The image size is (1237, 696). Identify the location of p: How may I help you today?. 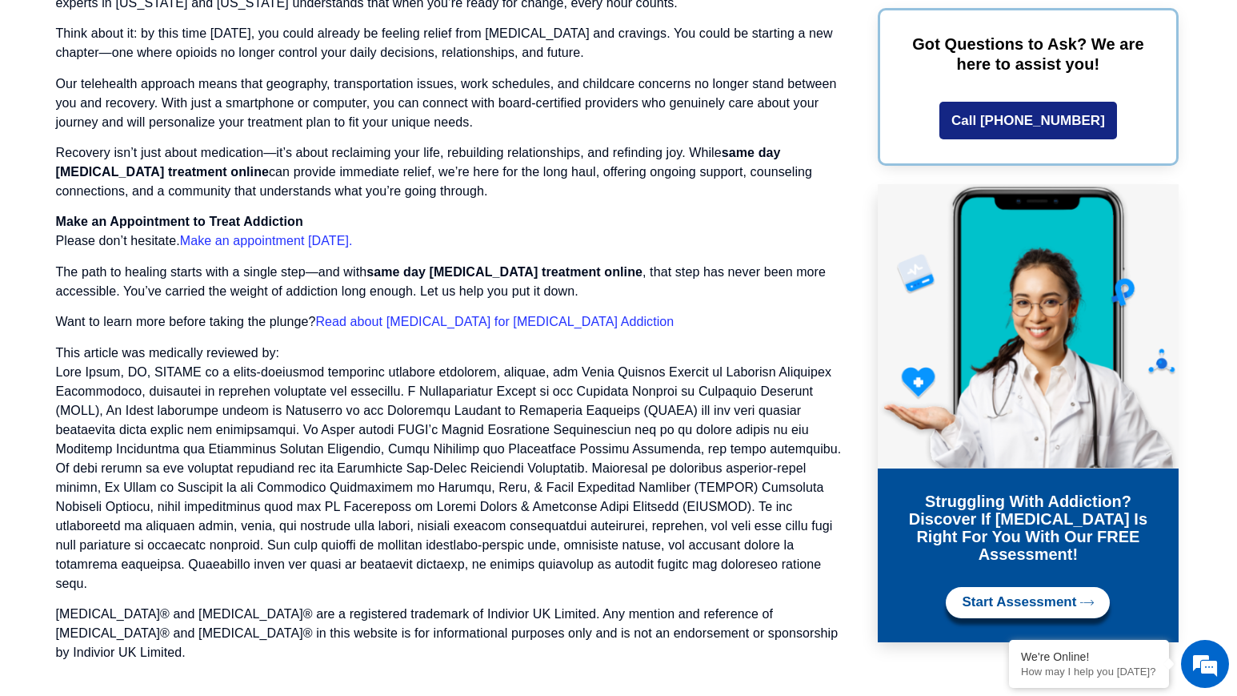
(1089, 671).